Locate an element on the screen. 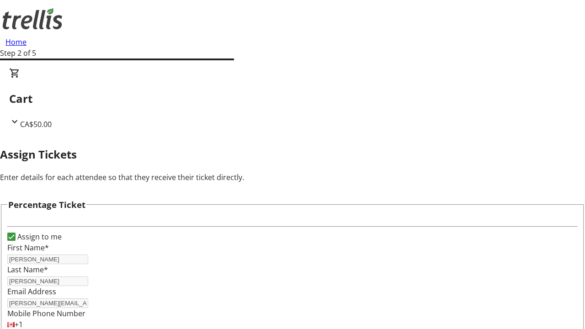 The image size is (585, 329). label: Mobile Phone Number is located at coordinates (46, 313).